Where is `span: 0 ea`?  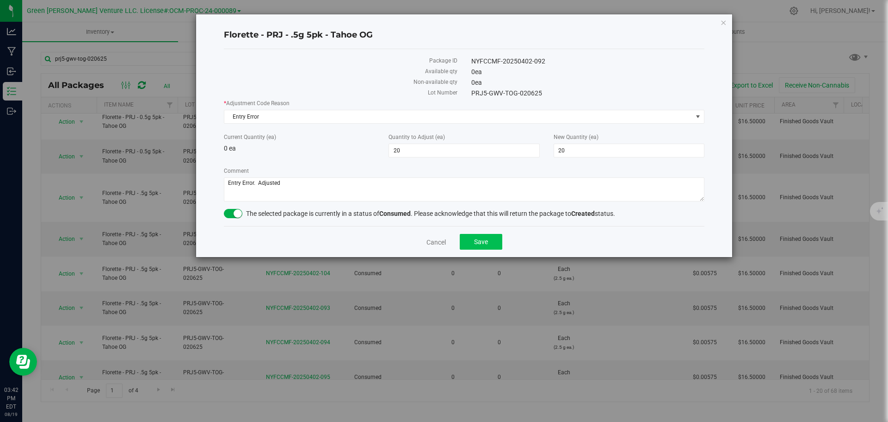 span: 0 ea is located at coordinates (230, 148).